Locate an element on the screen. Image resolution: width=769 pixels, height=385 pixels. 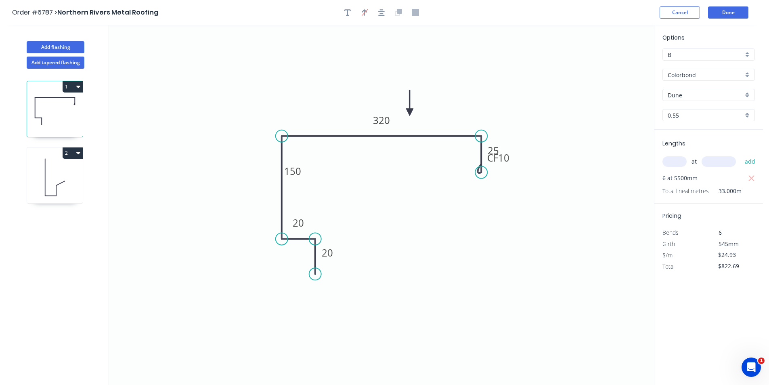
input: Colour is located at coordinates (705, 95).